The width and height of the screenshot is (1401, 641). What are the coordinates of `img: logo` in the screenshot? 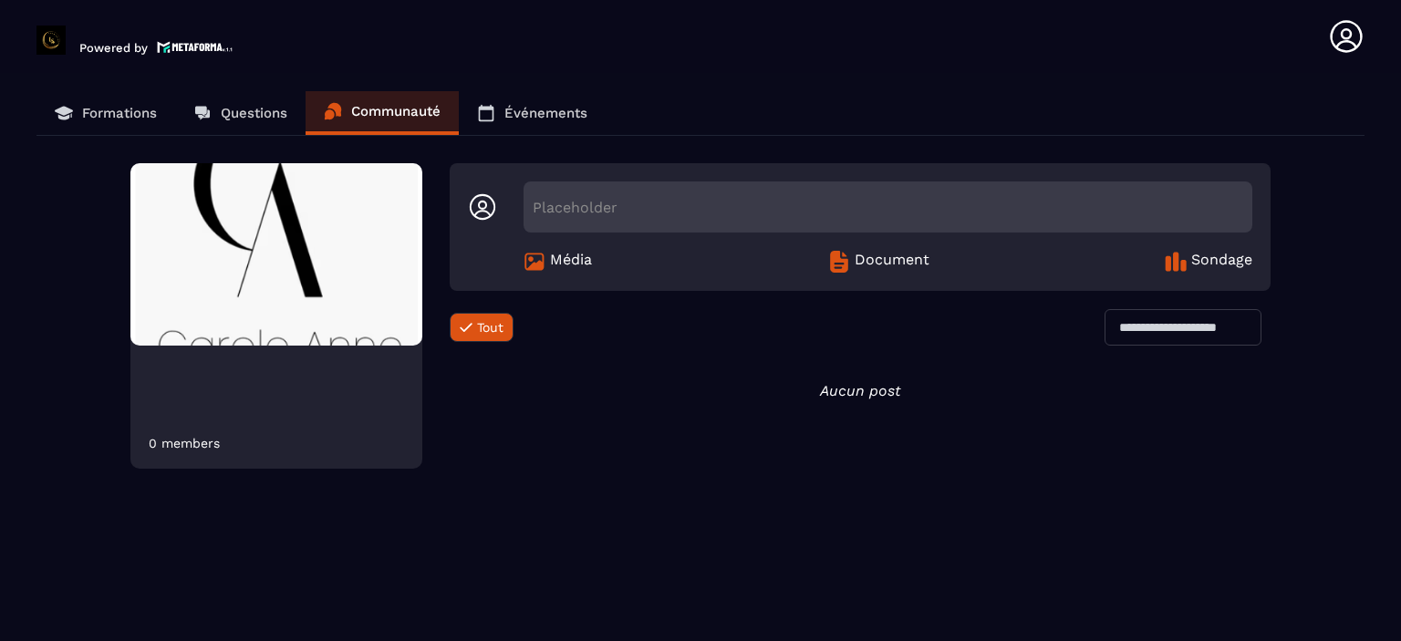 It's located at (195, 47).